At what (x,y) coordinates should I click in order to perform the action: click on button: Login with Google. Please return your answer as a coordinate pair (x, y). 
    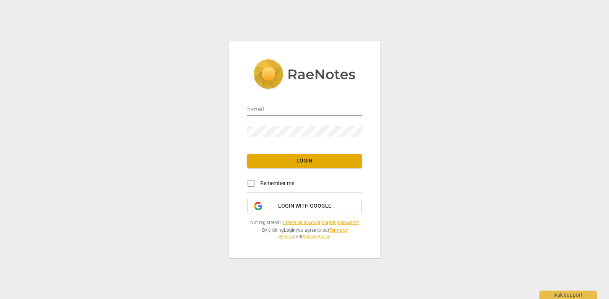
    Looking at the image, I should click on (304, 206).